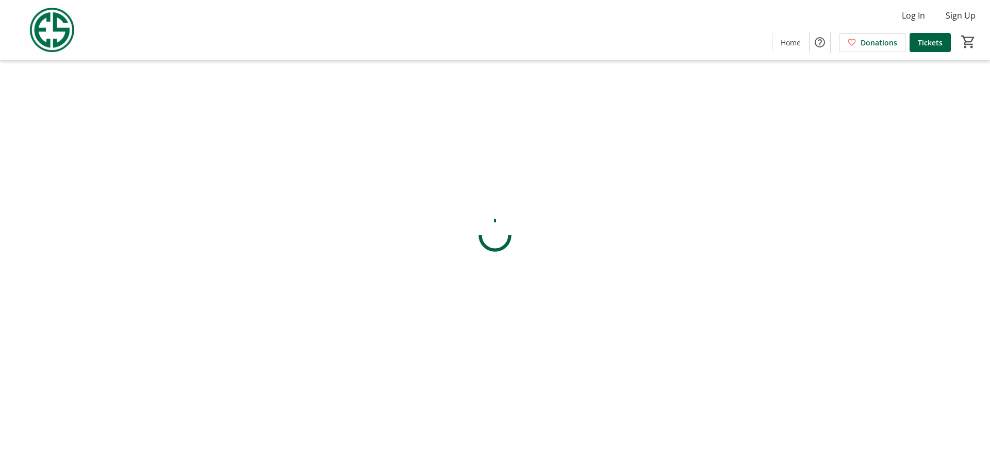 This screenshot has width=990, height=470. Describe the element at coordinates (791, 42) in the screenshot. I see `span: Home` at that location.